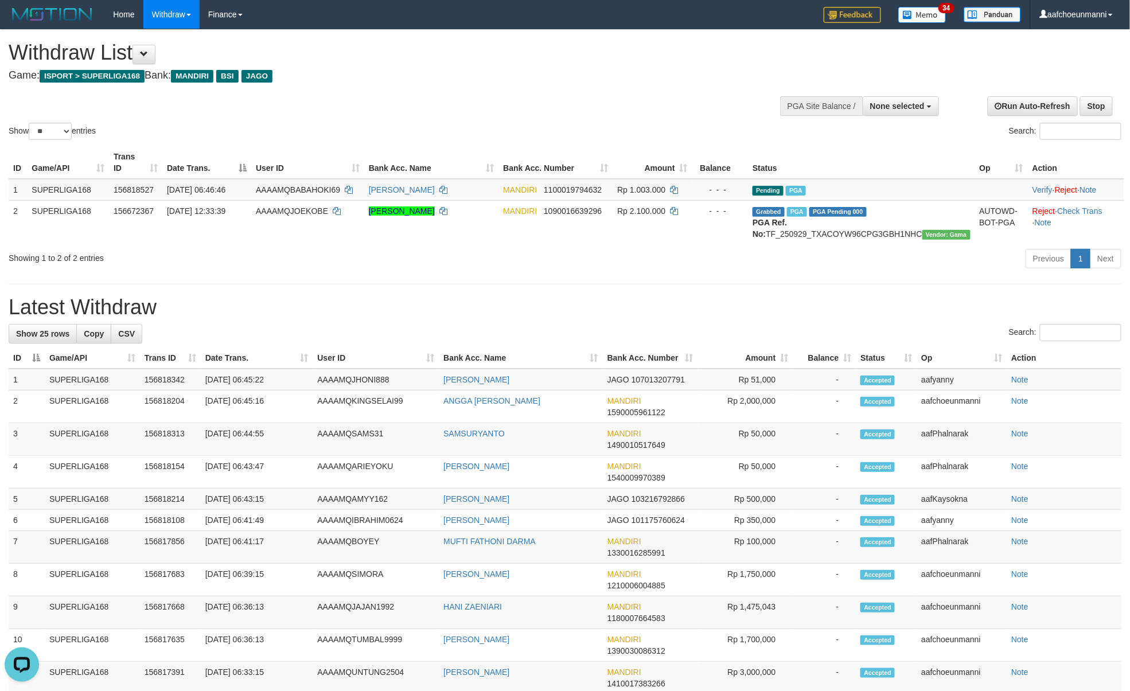 Image resolution: width=1130 pixels, height=691 pixels. Describe the element at coordinates (92, 76) in the screenshot. I see `span: ISPORT > SUPERLIGA168` at that location.